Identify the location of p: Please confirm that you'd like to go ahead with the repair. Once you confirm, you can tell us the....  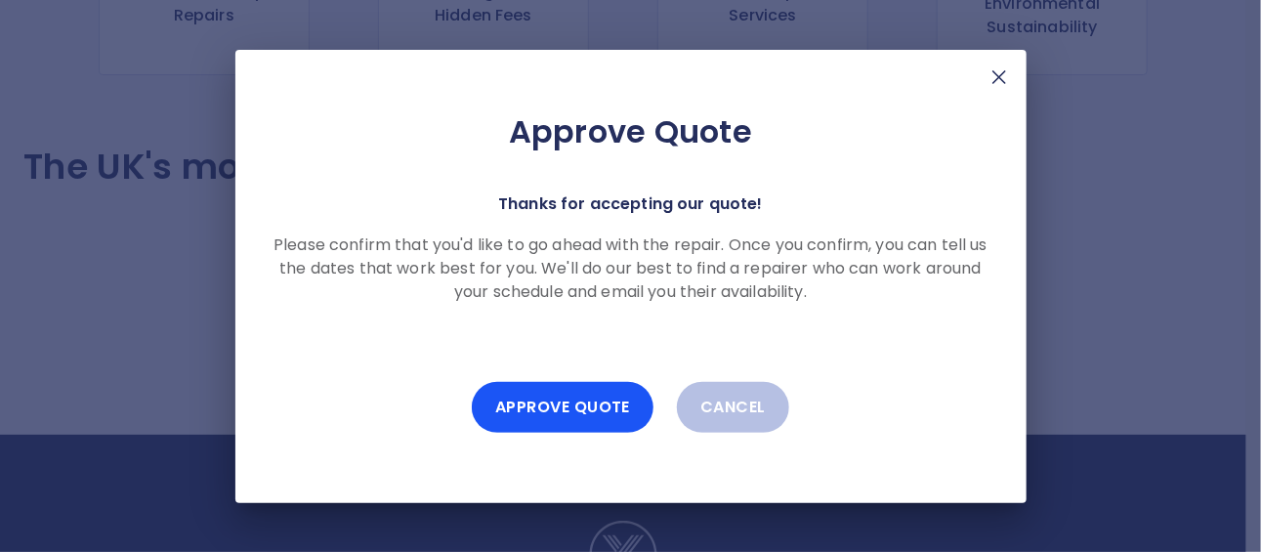
(631, 269).